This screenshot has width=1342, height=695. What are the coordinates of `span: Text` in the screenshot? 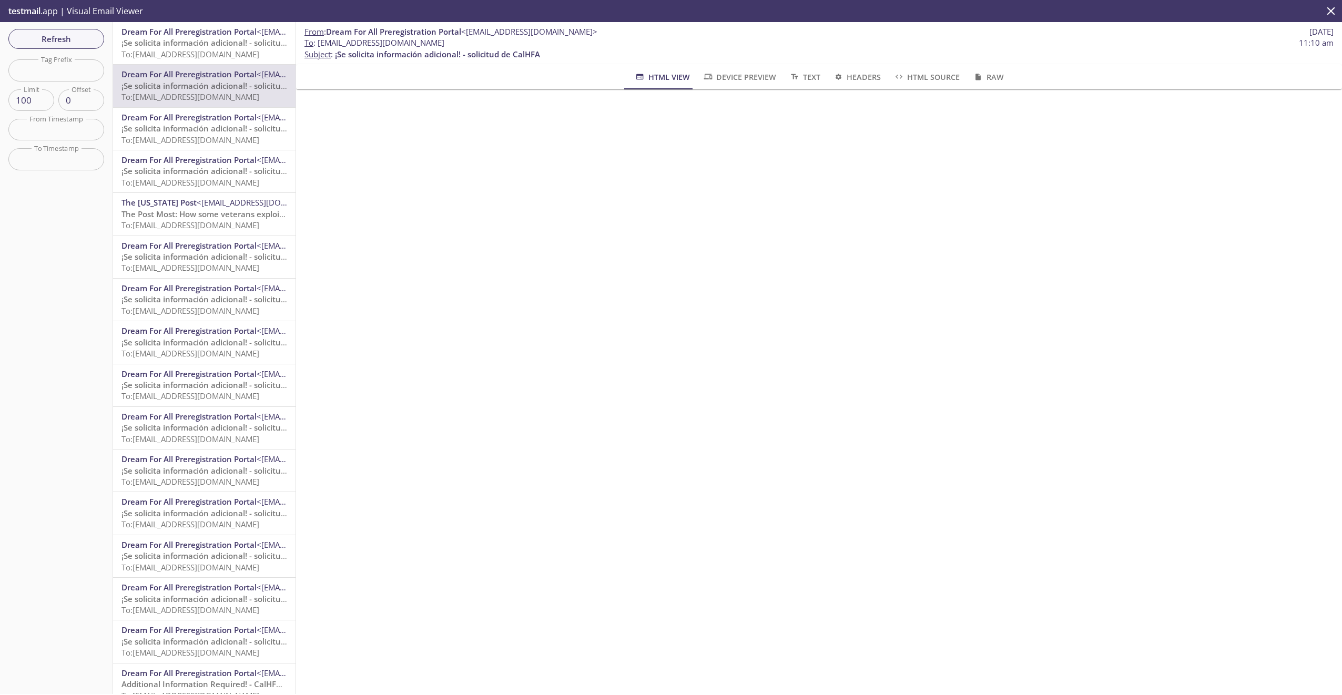 It's located at (804, 77).